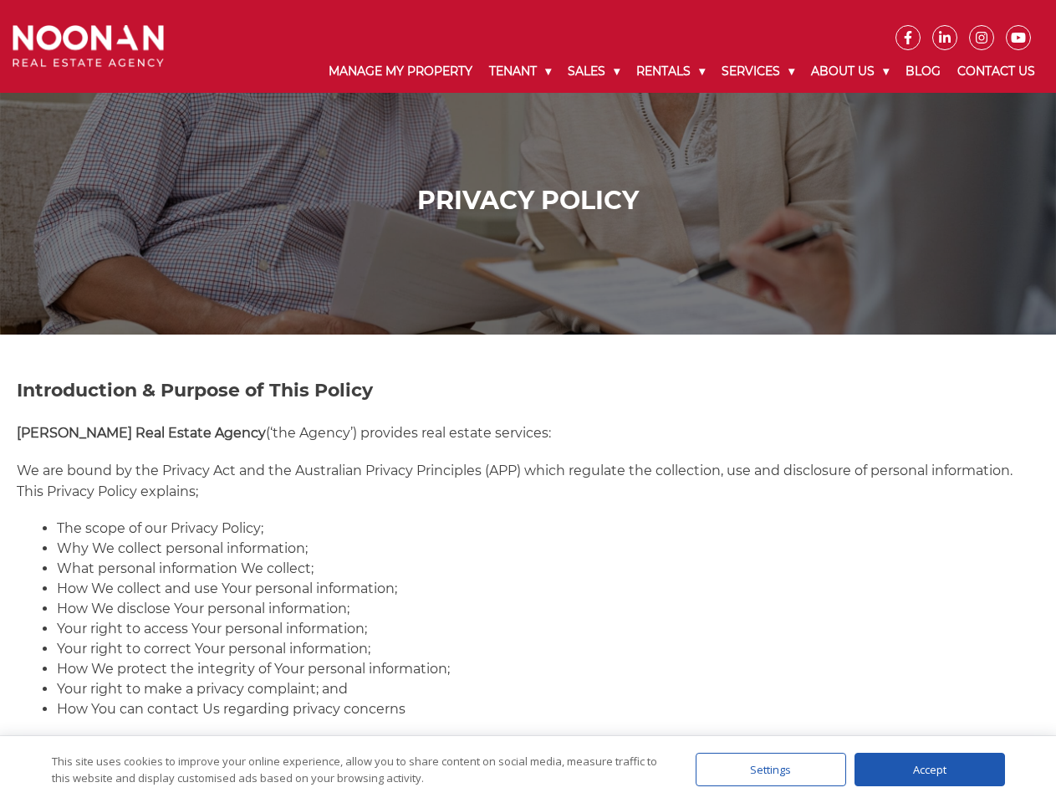 This screenshot has height=803, width=1056. I want to click on p: (‘the Agency’) provides real estate services:, so click(528, 432).